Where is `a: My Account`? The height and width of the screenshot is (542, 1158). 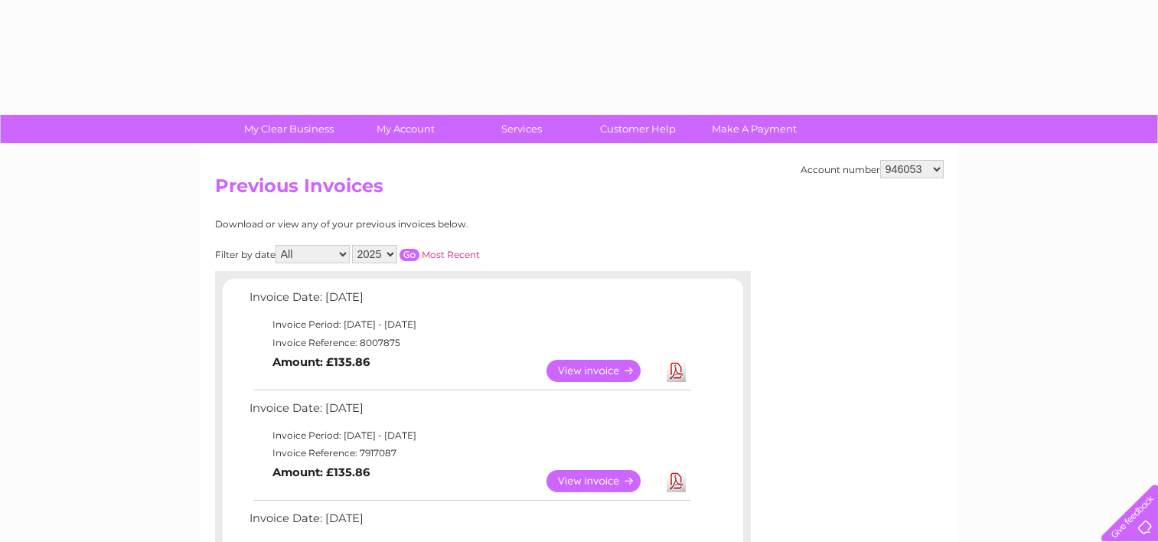 a: My Account is located at coordinates (405, 129).